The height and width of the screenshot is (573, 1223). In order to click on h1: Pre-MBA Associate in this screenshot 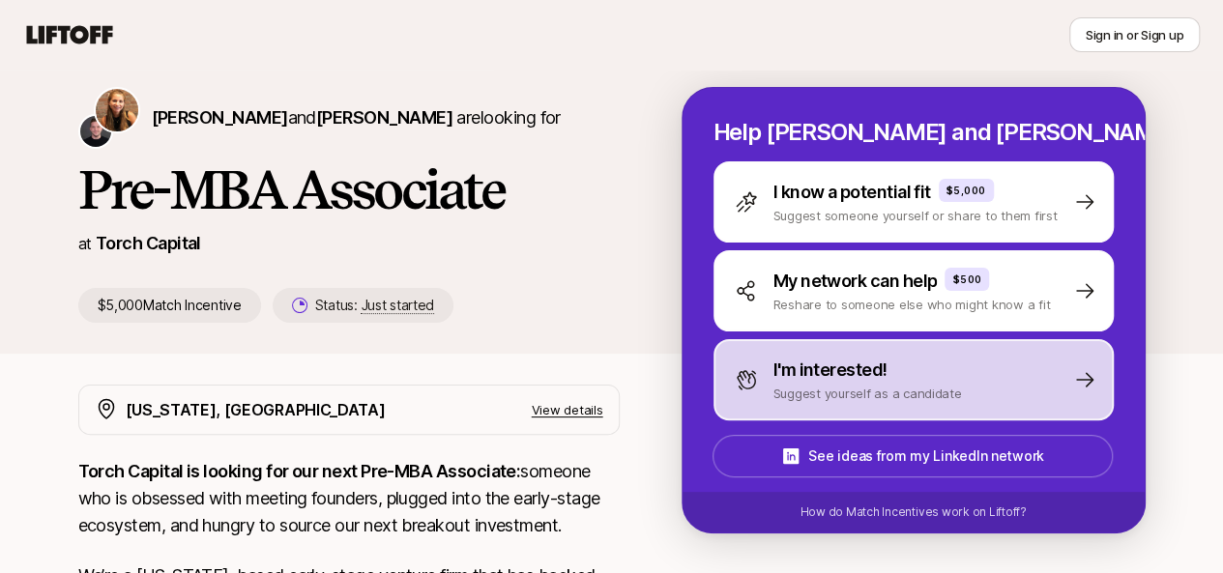, I will do `click(349, 189)`.